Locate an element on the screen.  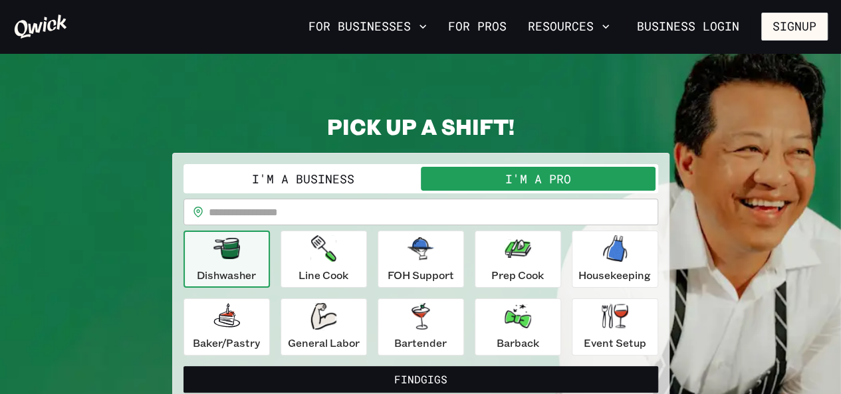
a: Business Login is located at coordinates (688, 27).